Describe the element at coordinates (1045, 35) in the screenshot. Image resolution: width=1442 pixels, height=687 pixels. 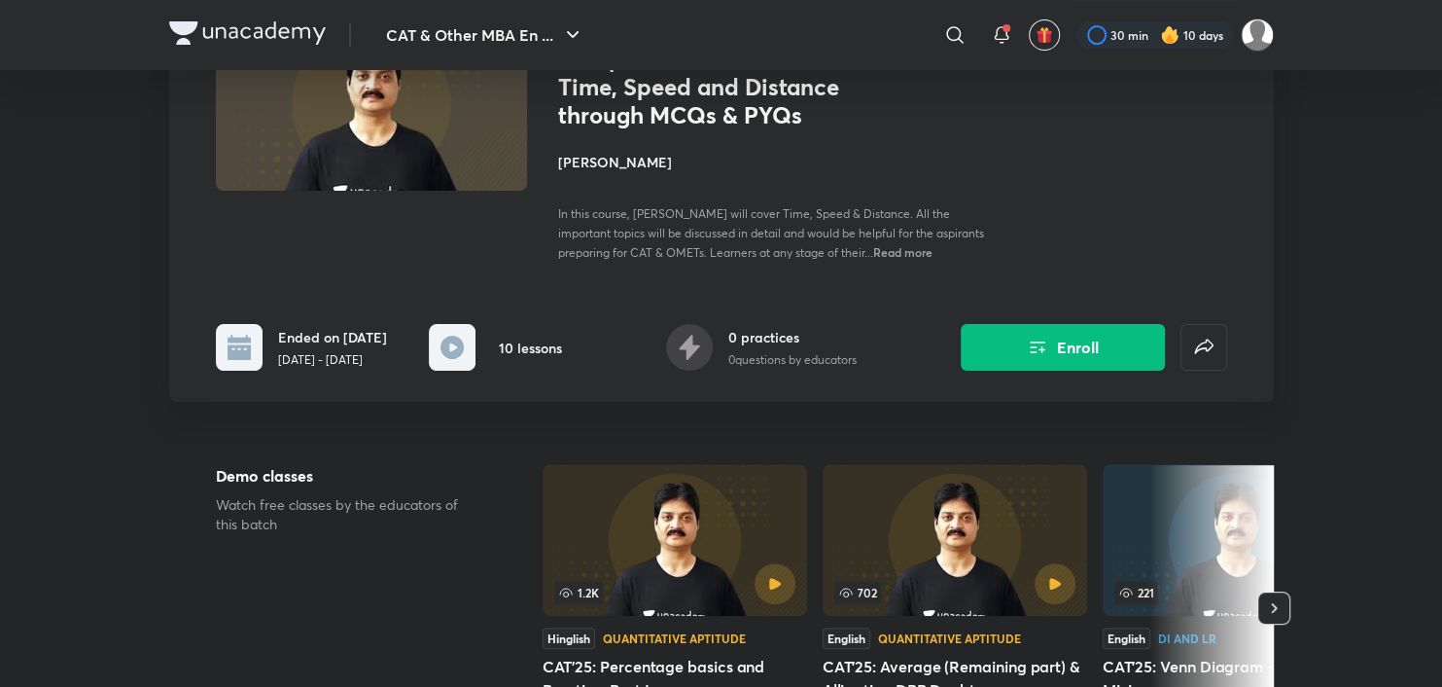
I see `img: avatar` at that location.